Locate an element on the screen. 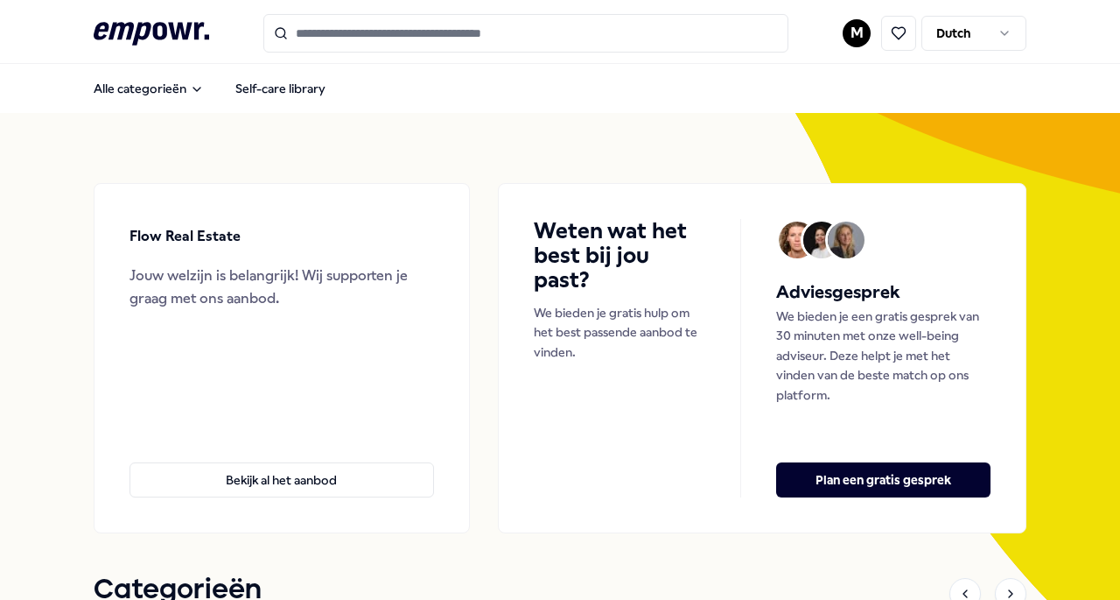  p: We bieden je gratis hulp om het best passende aanbod te vinden. is located at coordinates (620, 332).